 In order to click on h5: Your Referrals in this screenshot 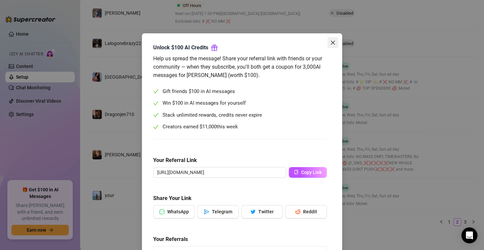, I will do `click(240, 240)`.